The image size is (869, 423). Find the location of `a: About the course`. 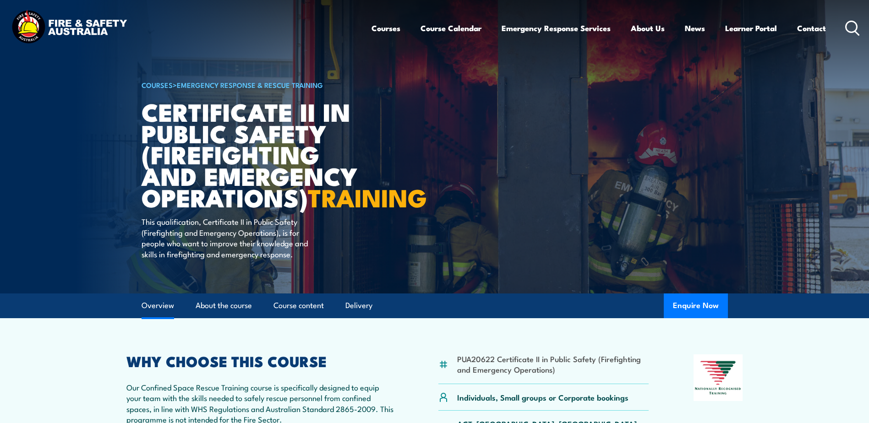

a: About the course is located at coordinates (224, 306).